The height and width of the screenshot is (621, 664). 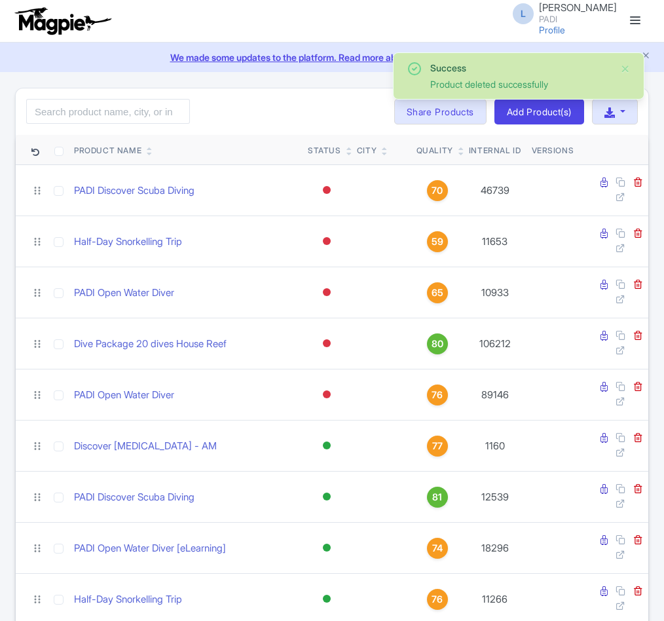 What do you see at coordinates (646, 56) in the screenshot?
I see `button: Close announcement` at bounding box center [646, 56].